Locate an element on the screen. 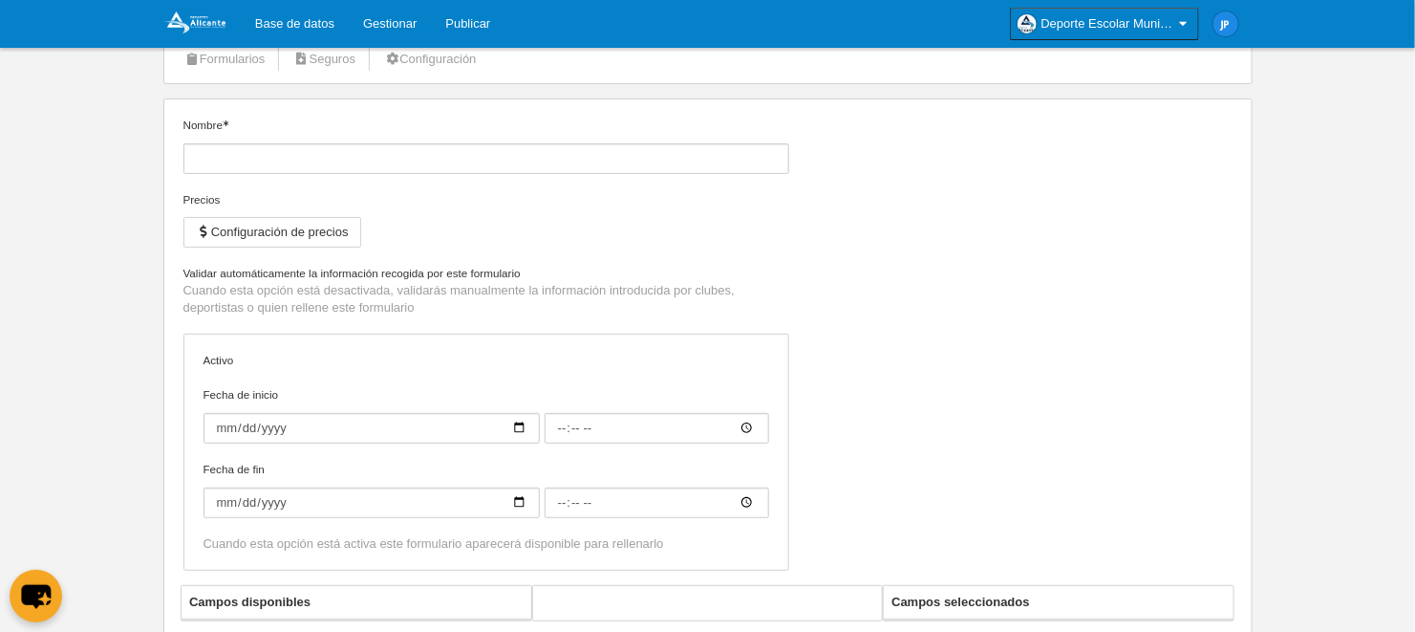 Image resolution: width=1415 pixels, height=632 pixels. label: Fecha de inicio is located at coordinates (486, 415).